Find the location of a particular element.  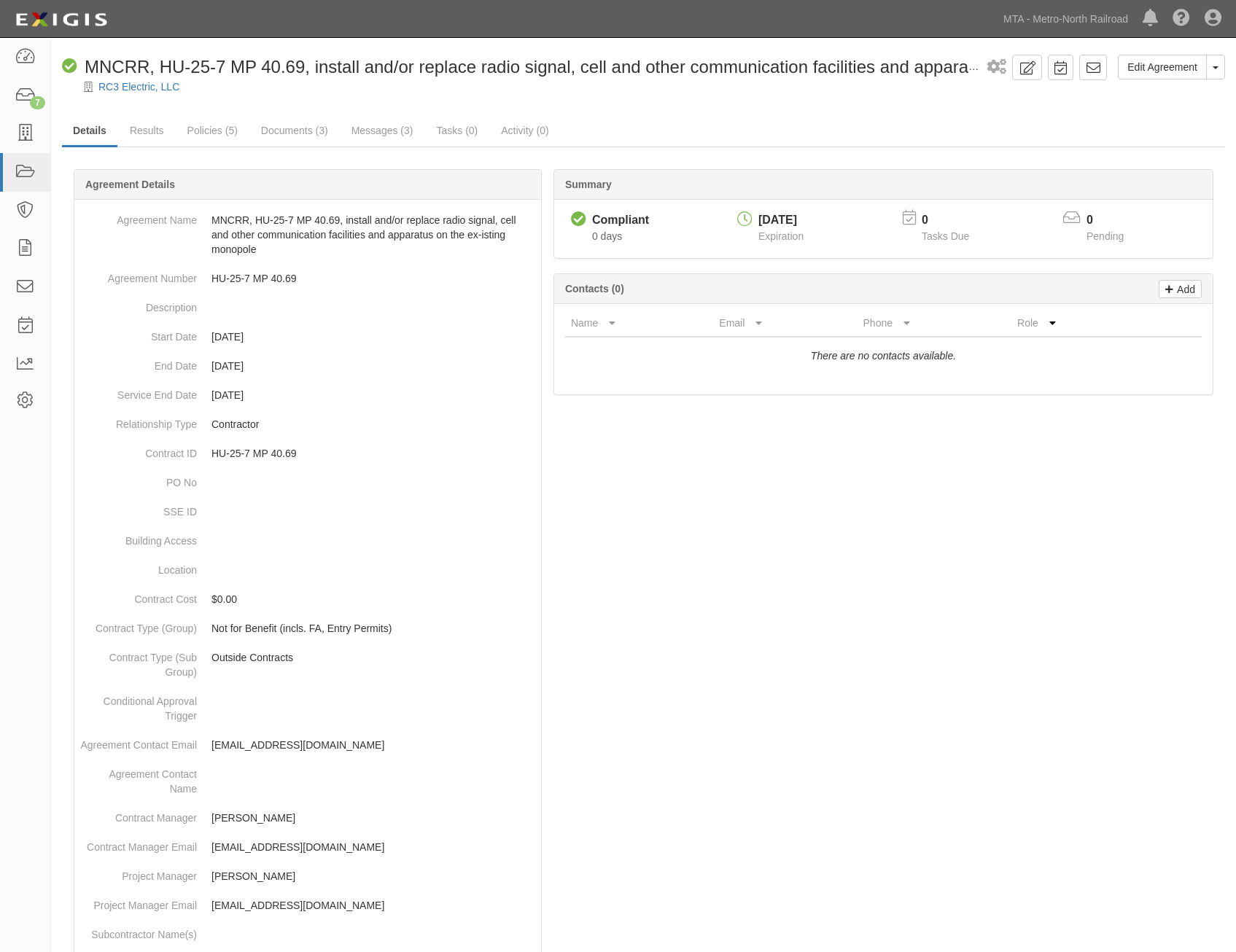

th: Email is located at coordinates (784, 323).